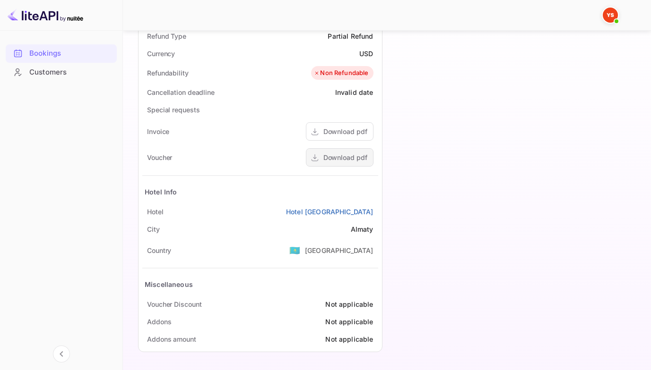  What do you see at coordinates (350, 36) in the screenshot?
I see `div: Partial Refund` at bounding box center [350, 36].